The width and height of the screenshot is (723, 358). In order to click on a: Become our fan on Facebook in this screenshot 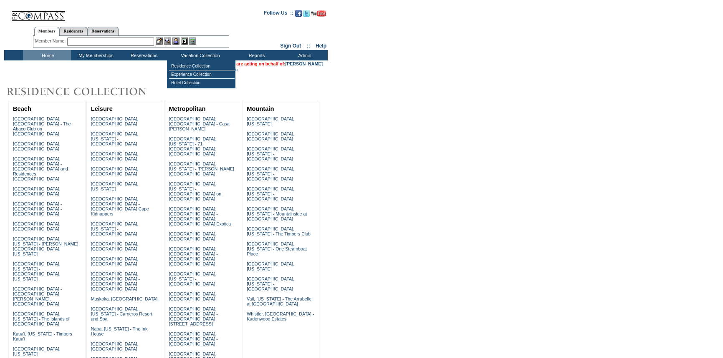, I will do `click(298, 15)`.